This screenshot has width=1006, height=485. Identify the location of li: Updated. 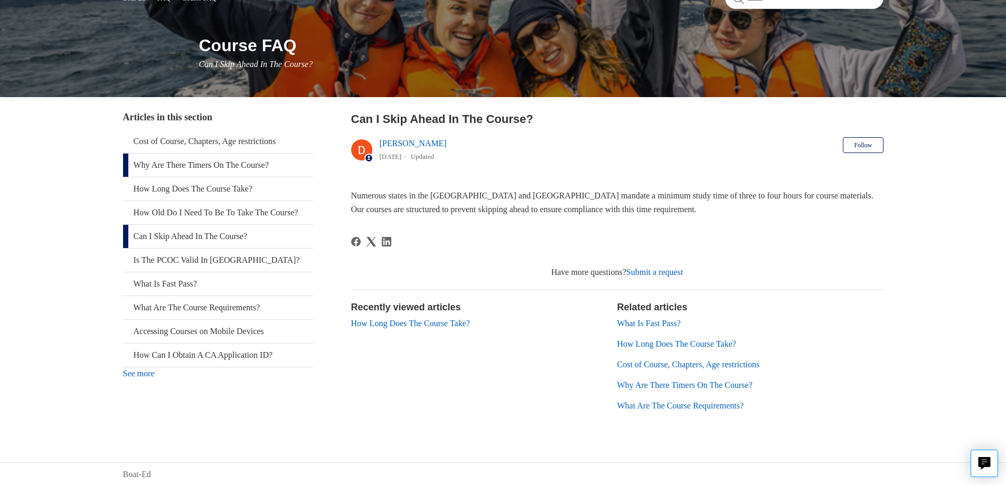
(423, 156).